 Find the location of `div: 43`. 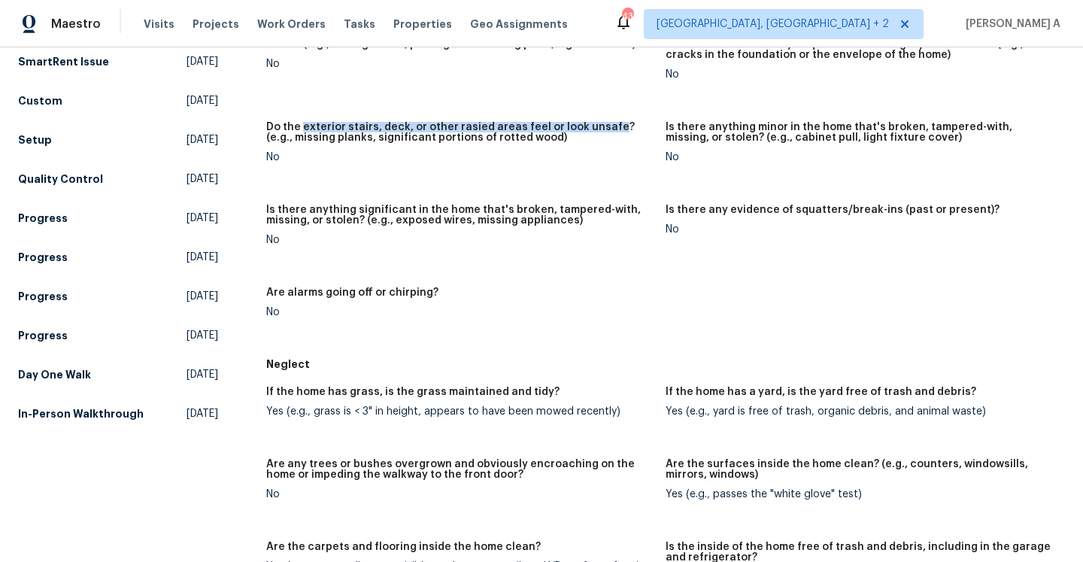

div: 43 is located at coordinates (627, 17).